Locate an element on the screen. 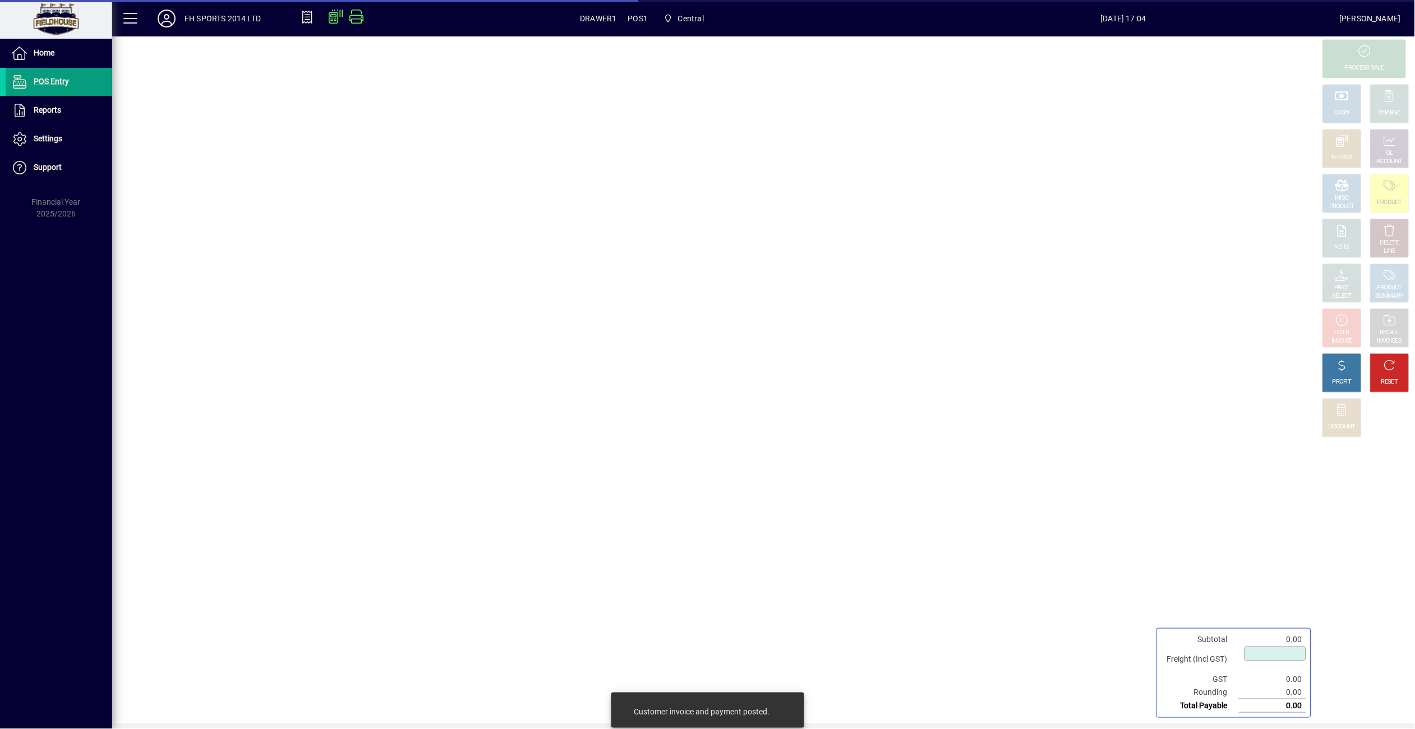 Image resolution: width=1415 pixels, height=729 pixels. div: LINE is located at coordinates (1390, 251).